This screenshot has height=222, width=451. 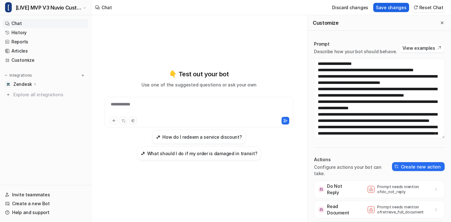 I want to click on p: Prompt, so click(x=355, y=44).